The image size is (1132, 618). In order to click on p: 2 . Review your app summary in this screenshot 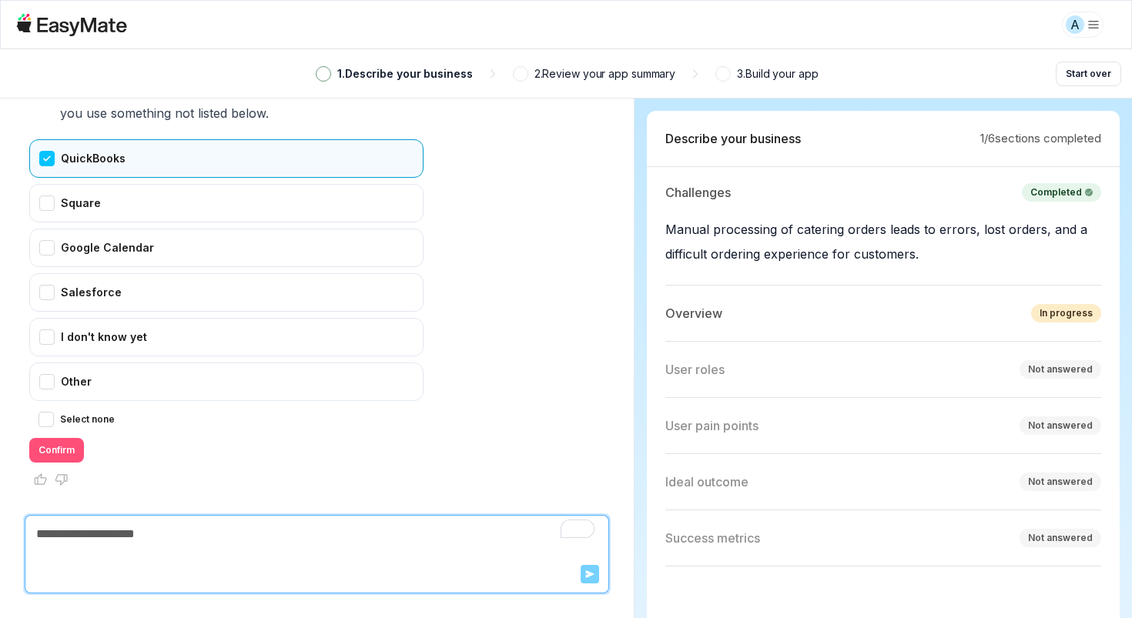, I will do `click(605, 74)`.